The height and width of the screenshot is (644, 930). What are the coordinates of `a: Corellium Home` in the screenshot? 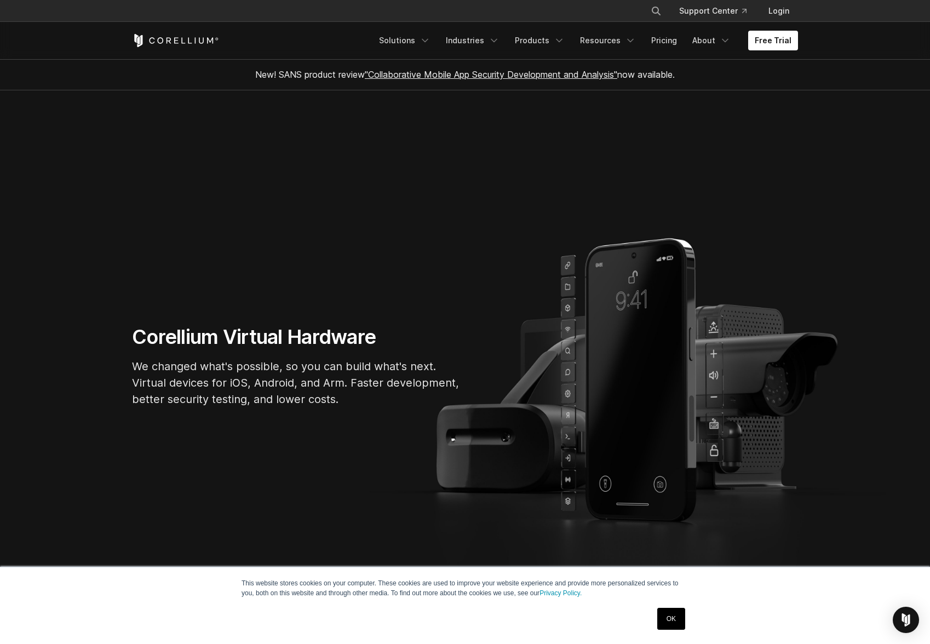 It's located at (175, 41).